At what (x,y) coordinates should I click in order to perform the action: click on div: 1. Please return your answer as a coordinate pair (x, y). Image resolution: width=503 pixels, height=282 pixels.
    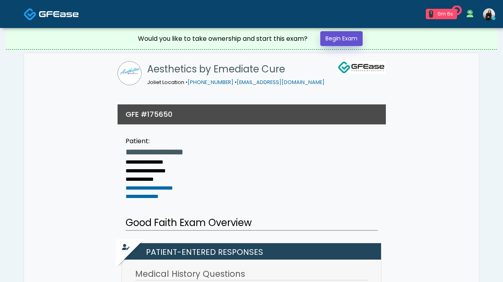
    Looking at the image, I should click on (431, 14).